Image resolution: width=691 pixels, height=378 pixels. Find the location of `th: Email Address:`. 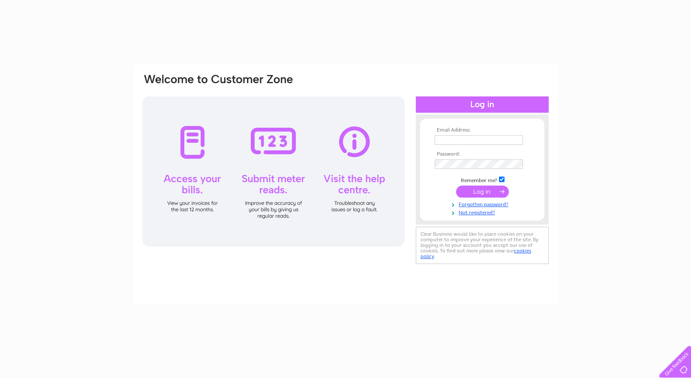

th: Email Address: is located at coordinates (482, 130).